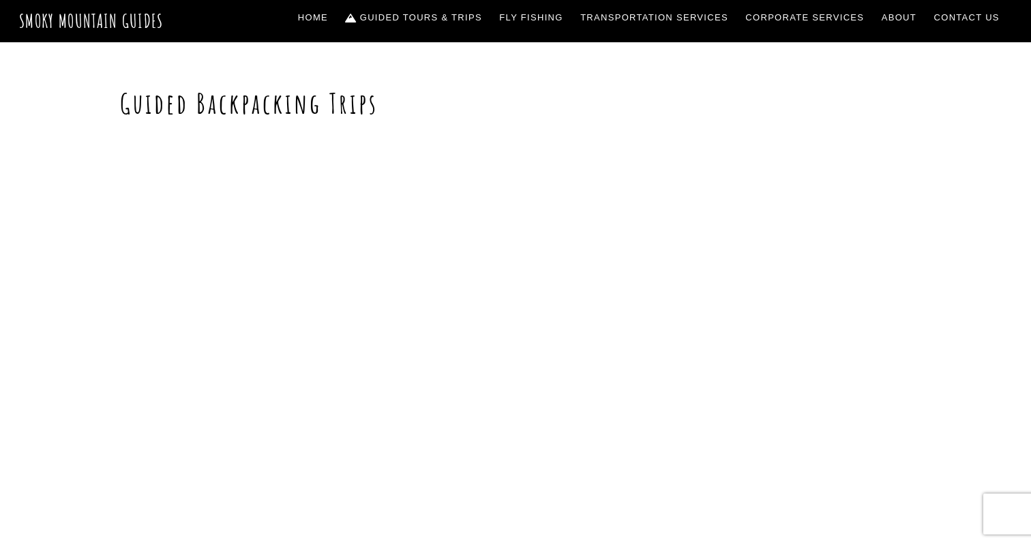  What do you see at coordinates (531, 18) in the screenshot?
I see `a: Fly Fishing` at bounding box center [531, 18].